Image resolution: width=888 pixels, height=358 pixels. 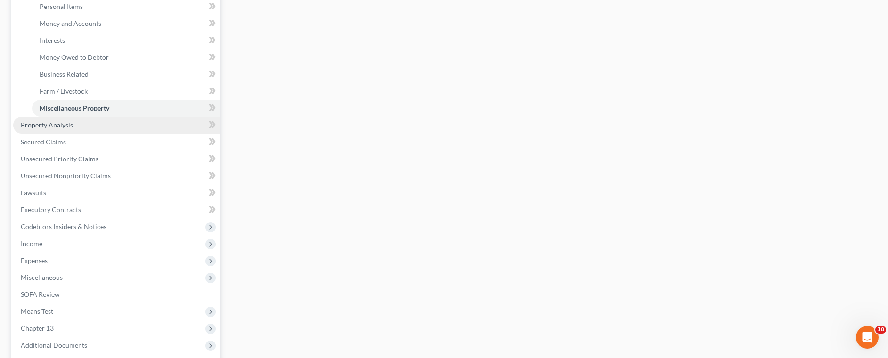 I want to click on span: Miscellaneous, so click(x=41, y=277).